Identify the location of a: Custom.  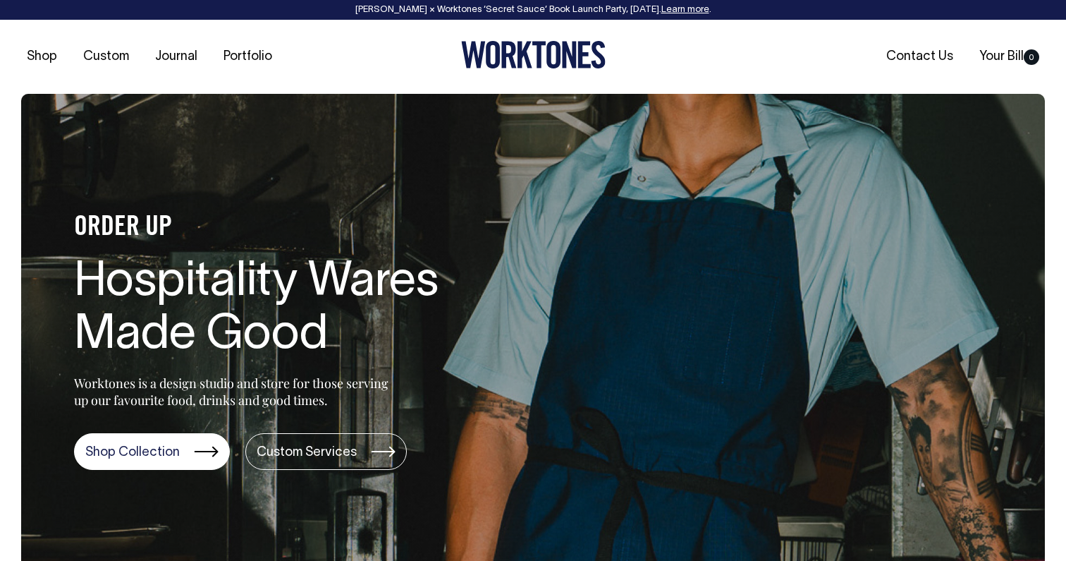
(106, 56).